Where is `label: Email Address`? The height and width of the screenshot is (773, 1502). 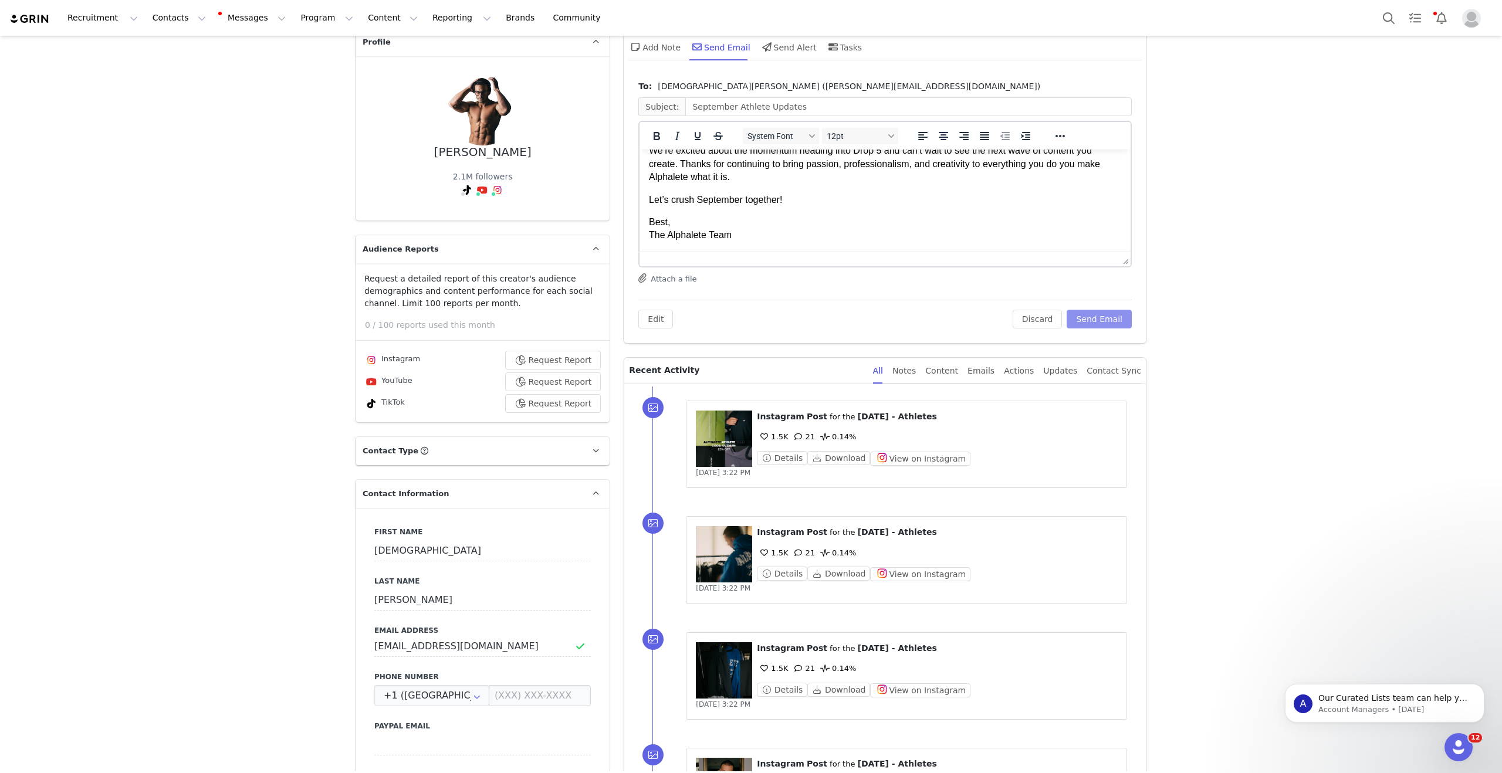 label: Email Address is located at coordinates (482, 631).